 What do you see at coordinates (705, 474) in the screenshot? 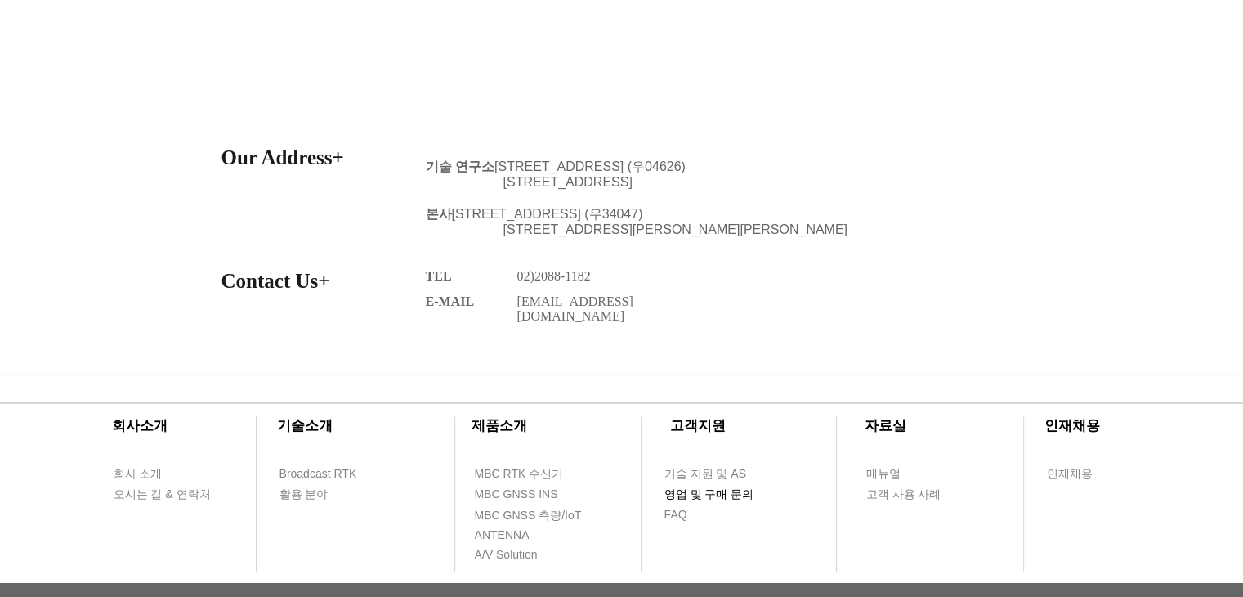
I see `span: 기술 지원 및 AS` at bounding box center [705, 474].